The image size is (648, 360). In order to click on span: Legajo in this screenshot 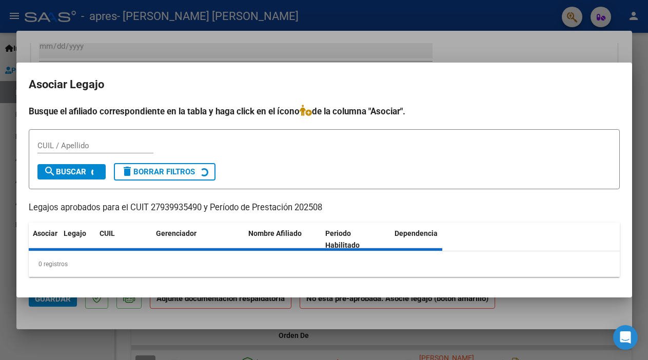, I will do `click(75, 233)`.